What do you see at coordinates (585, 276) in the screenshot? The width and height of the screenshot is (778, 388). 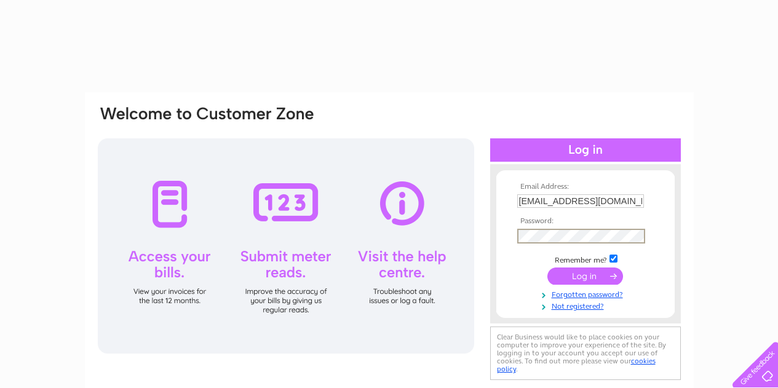 I see `input: Submit` at bounding box center [585, 276].